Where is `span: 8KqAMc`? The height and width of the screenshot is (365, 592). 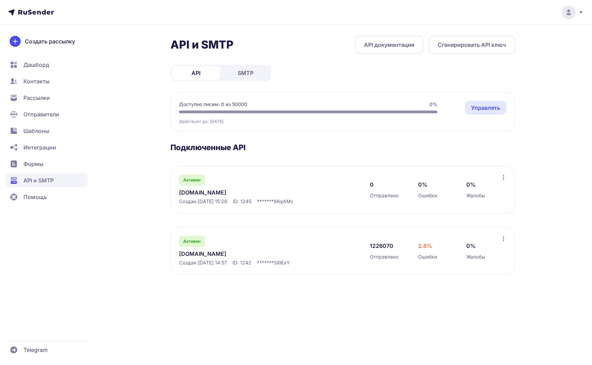 span: 8KqAMc is located at coordinates (283, 201).